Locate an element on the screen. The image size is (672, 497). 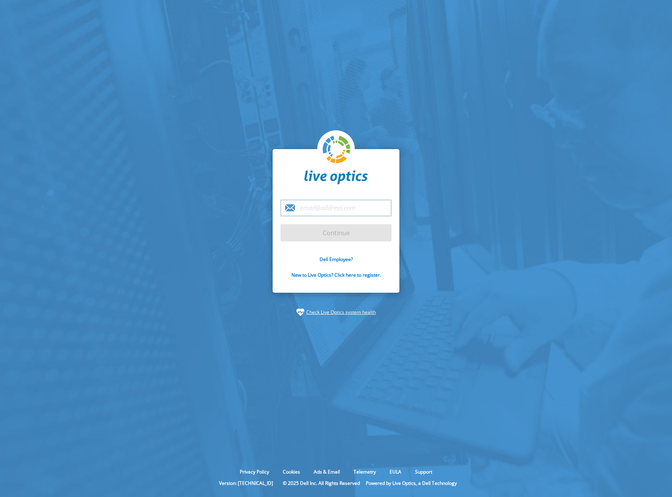
a: New to Live Optics? Click here to register. is located at coordinates (336, 275).